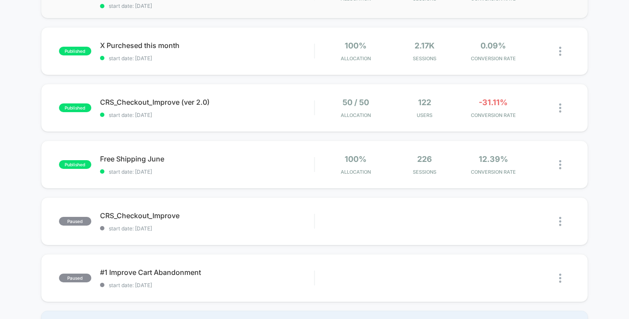  What do you see at coordinates (424, 102) in the screenshot?
I see `span: 122` at bounding box center [424, 102].